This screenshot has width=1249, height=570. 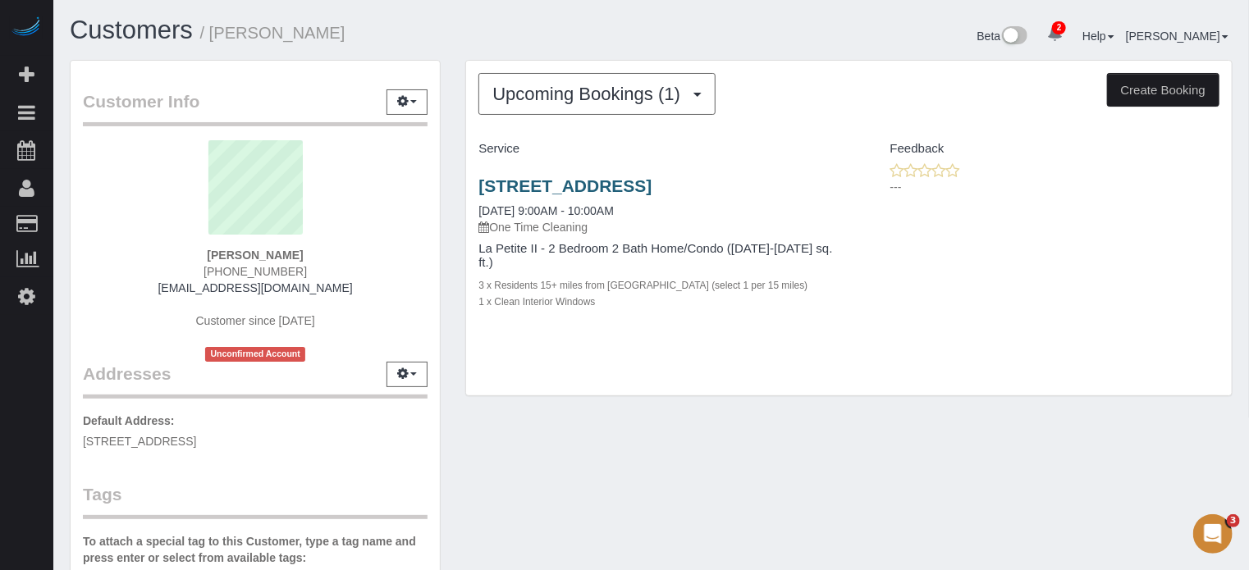 What do you see at coordinates (255, 354) in the screenshot?
I see `span: Unconfirmed Account` at bounding box center [255, 354].